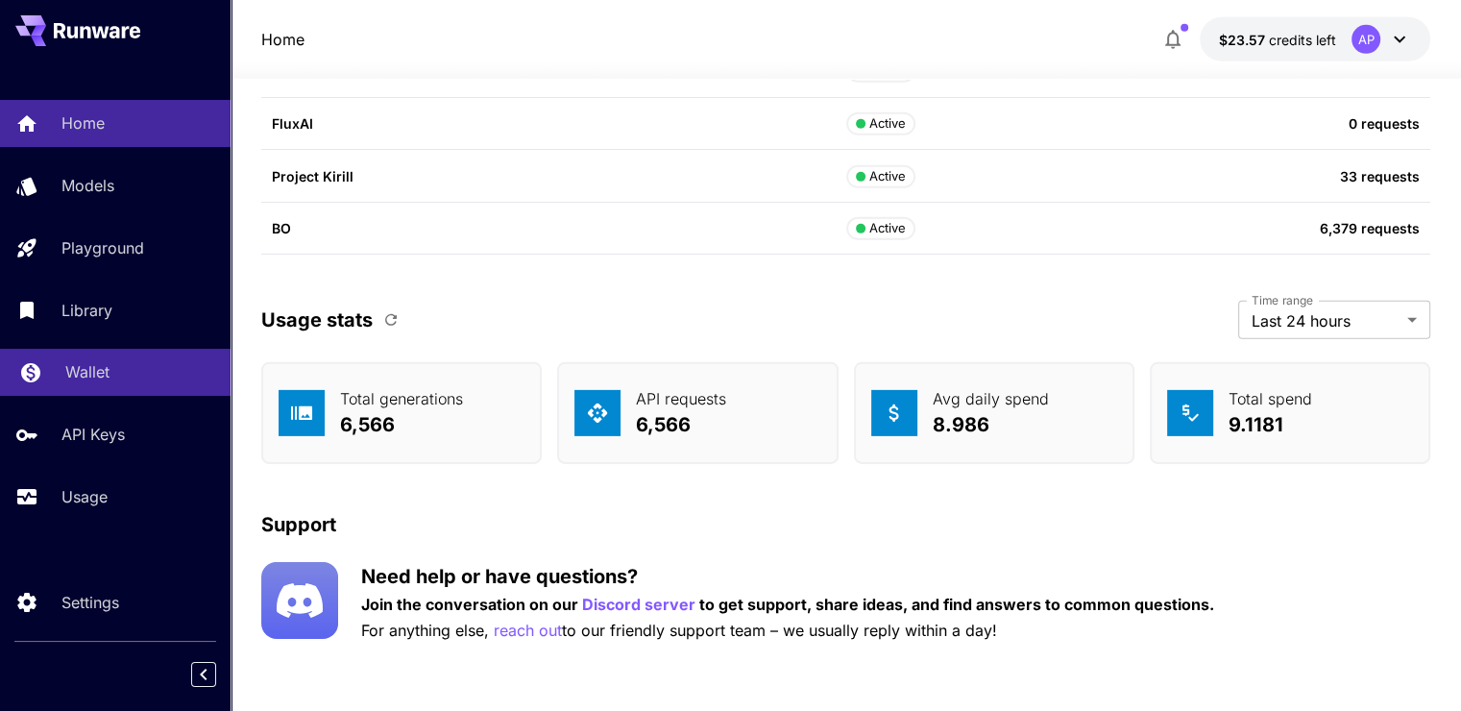 This screenshot has height=711, width=1461. What do you see at coordinates (787, 576) in the screenshot?
I see `p: Need help or have questions?` at bounding box center [787, 576].